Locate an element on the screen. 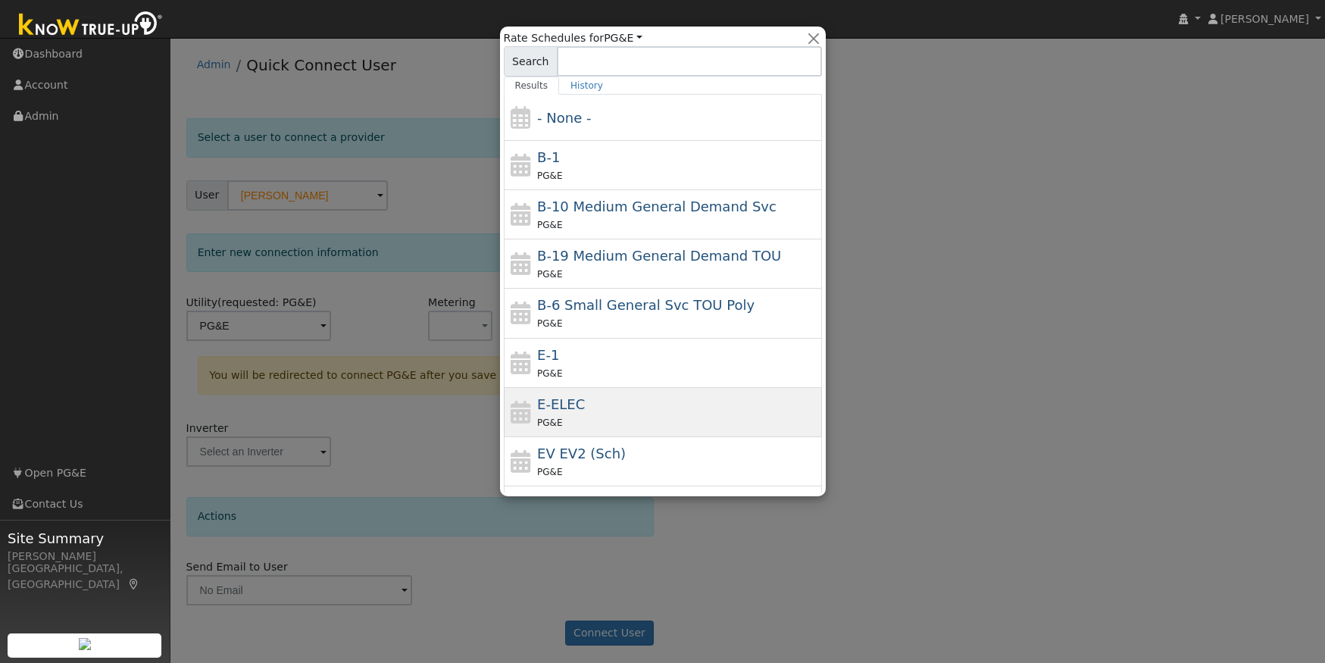 Image resolution: width=1325 pixels, height=663 pixels. a: History is located at coordinates (586, 86).